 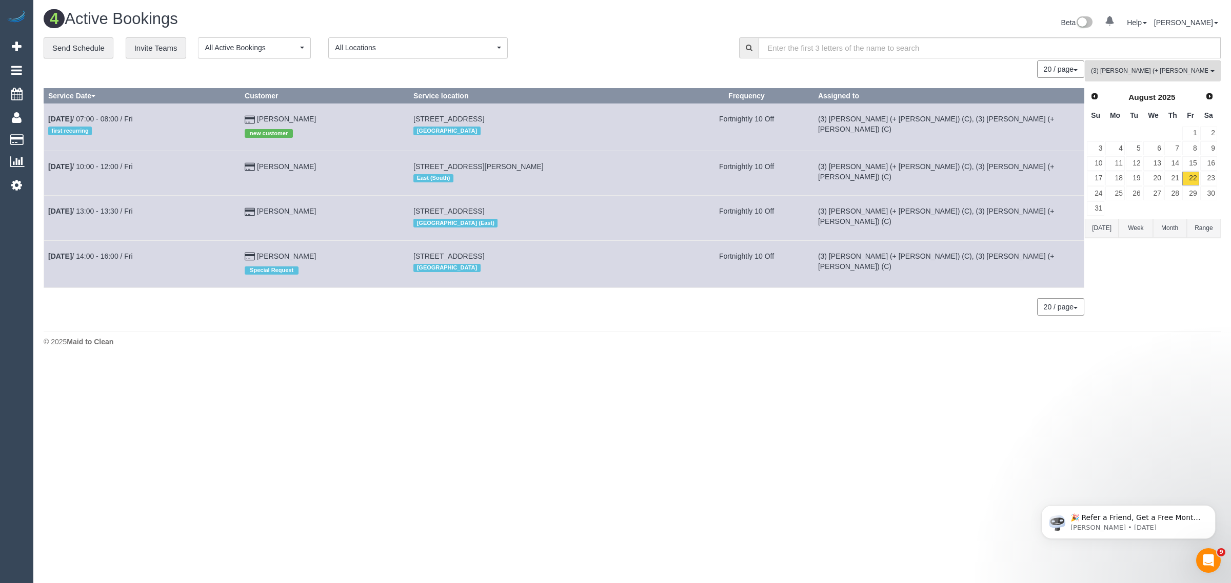 What do you see at coordinates (1208, 178) in the screenshot?
I see `a: 23` at bounding box center [1208, 178].